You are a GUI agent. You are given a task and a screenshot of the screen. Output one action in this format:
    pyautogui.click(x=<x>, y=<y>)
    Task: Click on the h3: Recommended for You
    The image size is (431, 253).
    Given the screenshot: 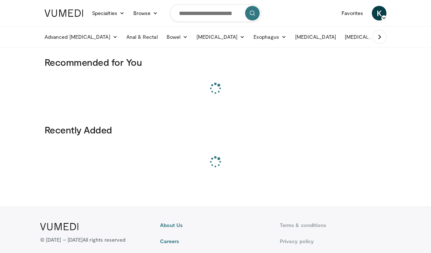 What is the action you would take?
    pyautogui.click(x=215, y=62)
    